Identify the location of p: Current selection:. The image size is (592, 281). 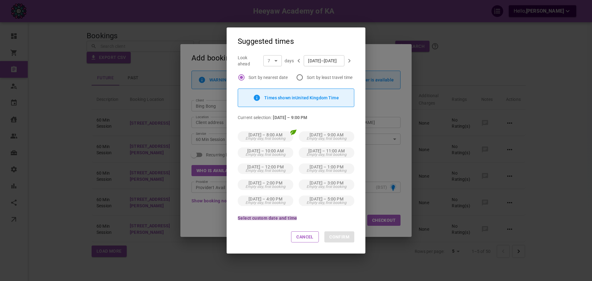
(255, 117).